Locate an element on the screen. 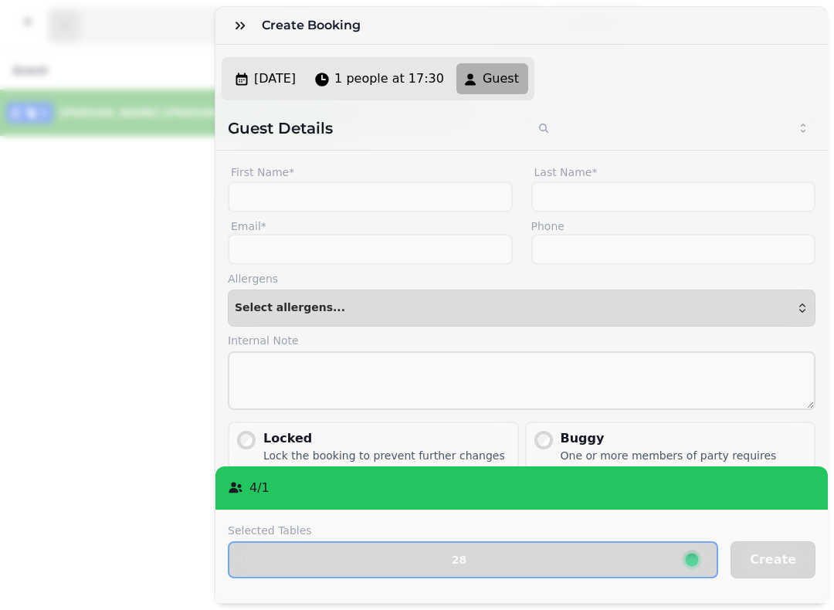 This screenshot has width=834, height=610. label: First Name* is located at coordinates (370, 172).